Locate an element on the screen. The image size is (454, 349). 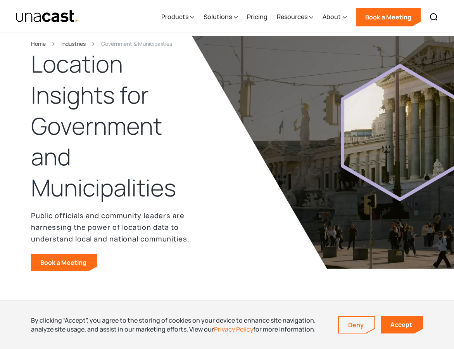
img: Search icon is located at coordinates (434, 17).